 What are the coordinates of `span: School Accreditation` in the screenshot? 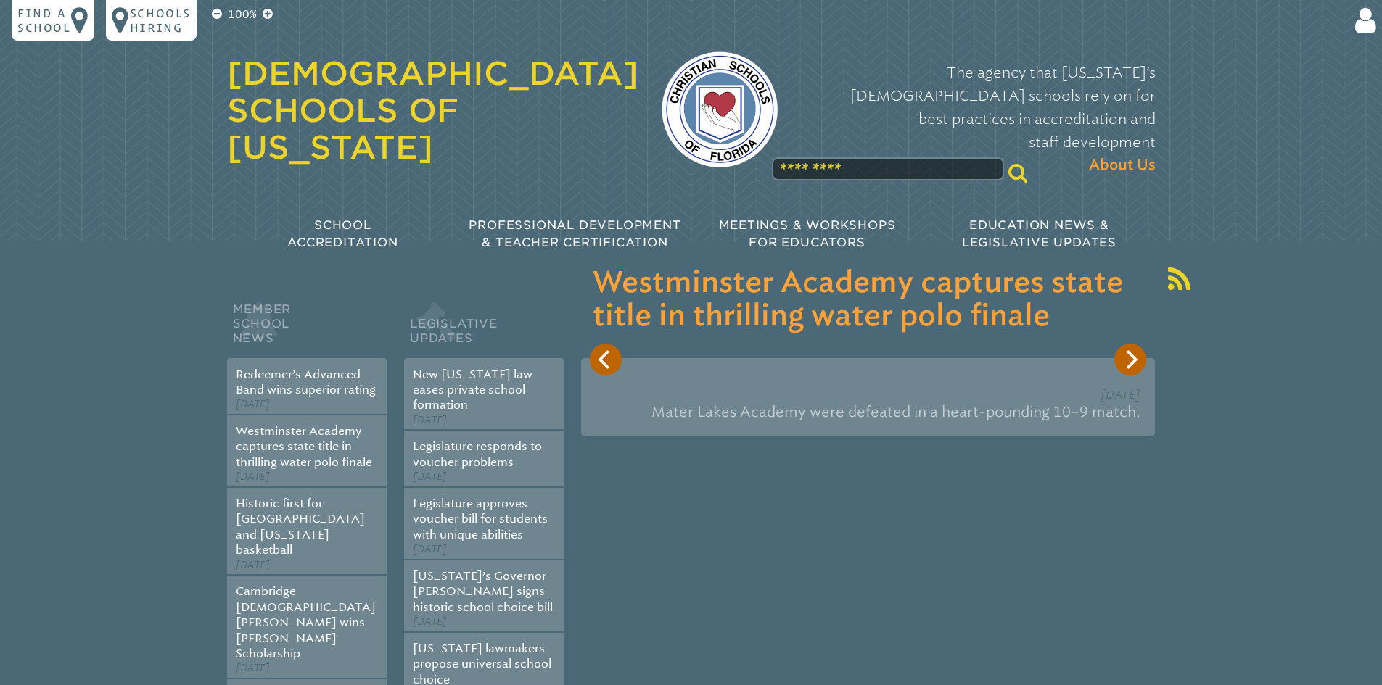 It's located at (342, 234).